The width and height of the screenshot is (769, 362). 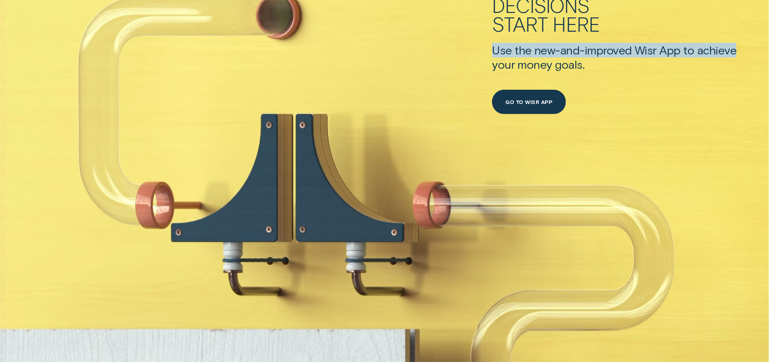 I want to click on div: start, so click(x=519, y=24).